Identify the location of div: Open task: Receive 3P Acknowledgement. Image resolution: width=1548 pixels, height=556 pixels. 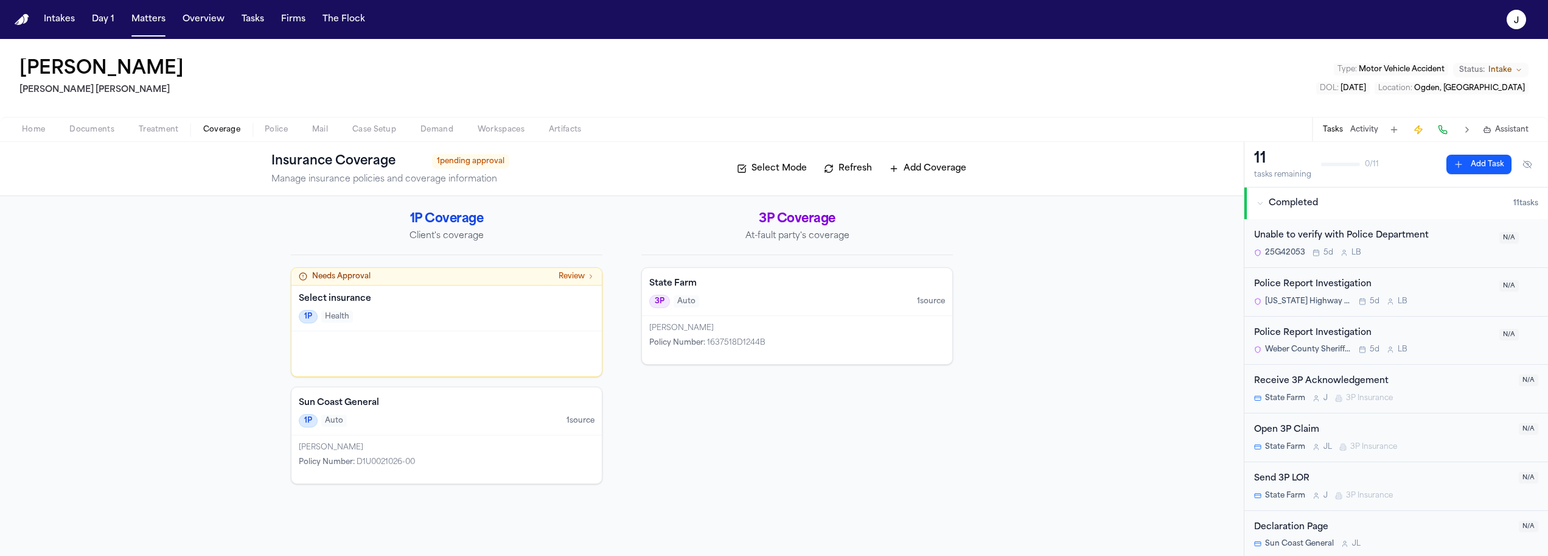
(1396, 389).